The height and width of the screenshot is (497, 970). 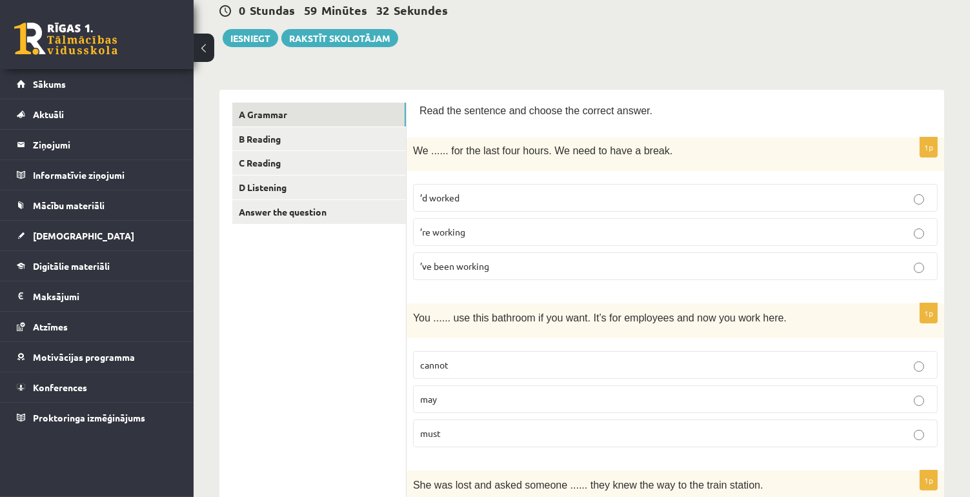 I want to click on span: We ...... for the last four hours. We need to have a break., so click(x=543, y=150).